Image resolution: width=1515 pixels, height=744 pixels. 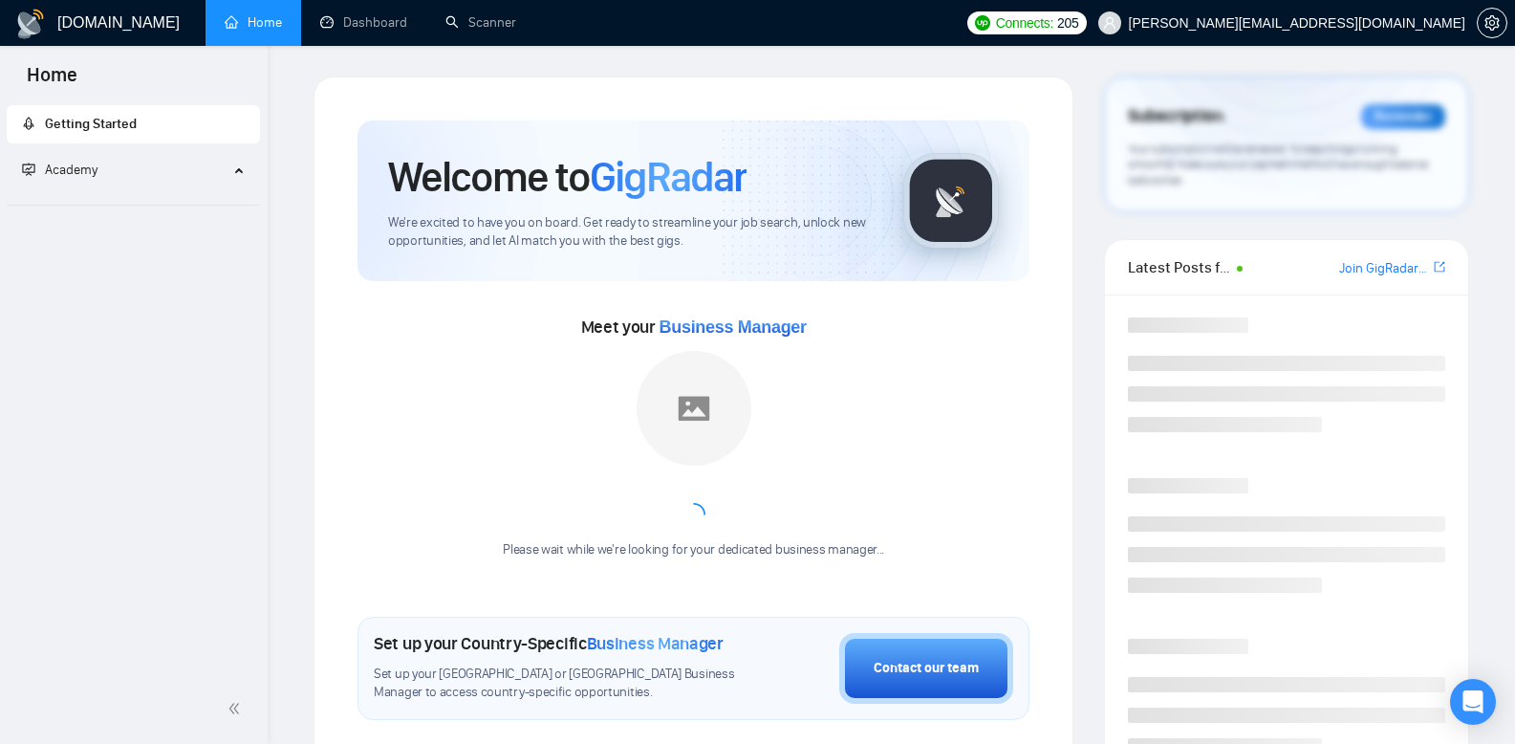 What do you see at coordinates (926, 668) in the screenshot?
I see `button: Contact our team` at bounding box center [926, 668].